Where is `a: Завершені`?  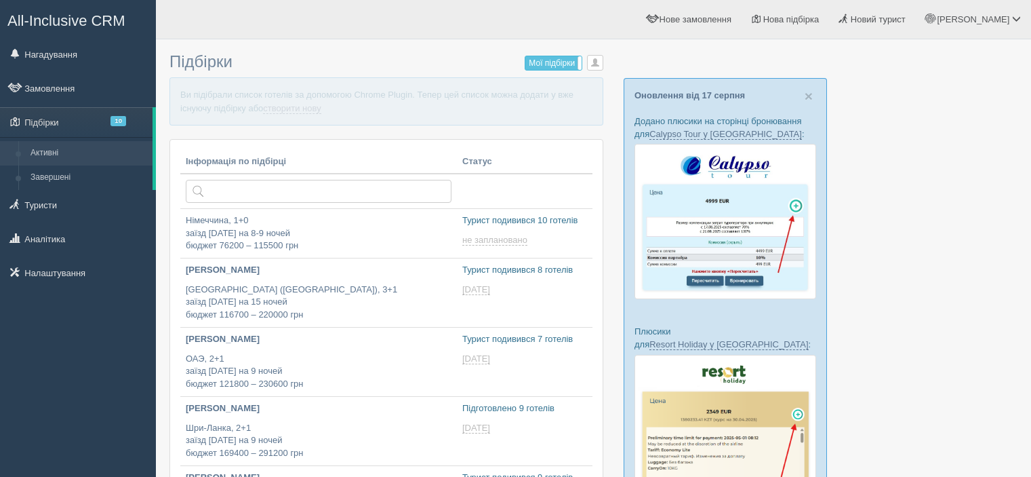
a: Завершені is located at coordinates (88, 178).